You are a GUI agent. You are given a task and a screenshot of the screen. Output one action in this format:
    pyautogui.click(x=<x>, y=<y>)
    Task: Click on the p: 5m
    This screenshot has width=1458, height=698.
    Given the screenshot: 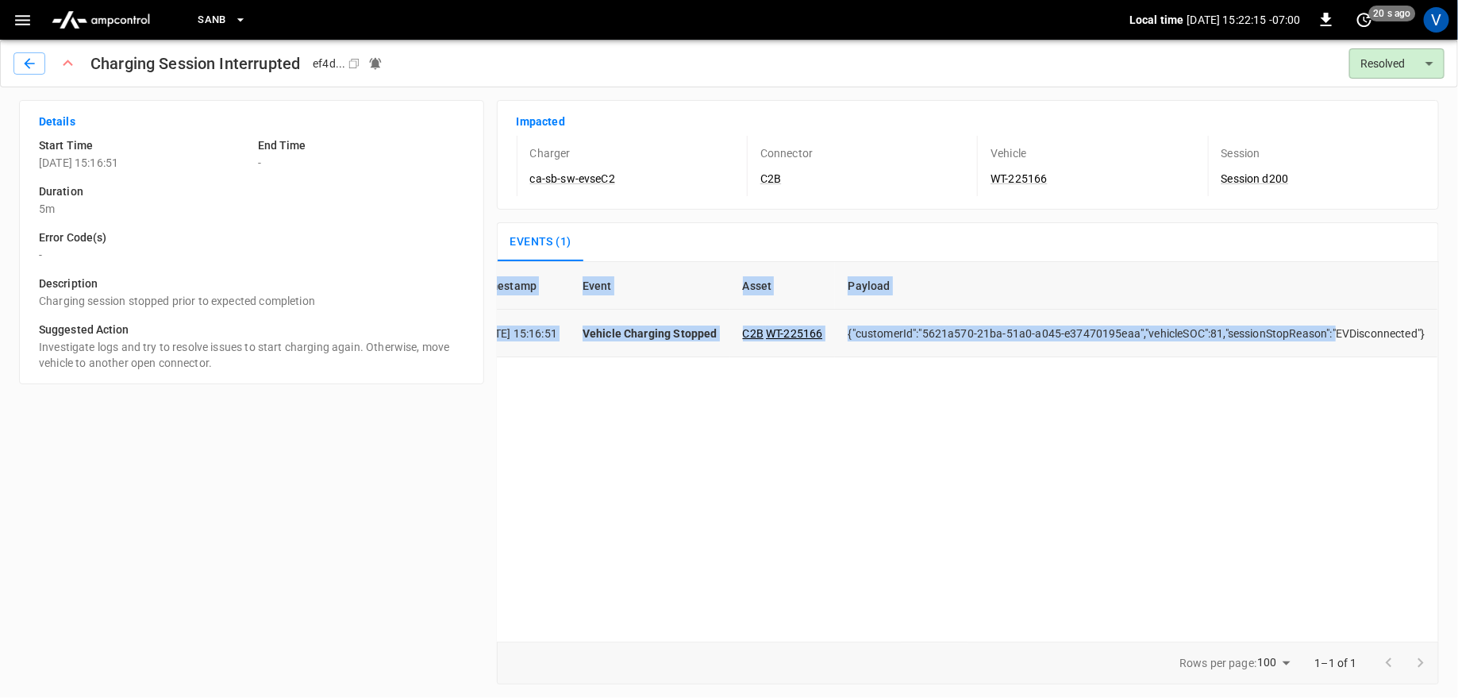 What is the action you would take?
    pyautogui.click(x=252, y=209)
    